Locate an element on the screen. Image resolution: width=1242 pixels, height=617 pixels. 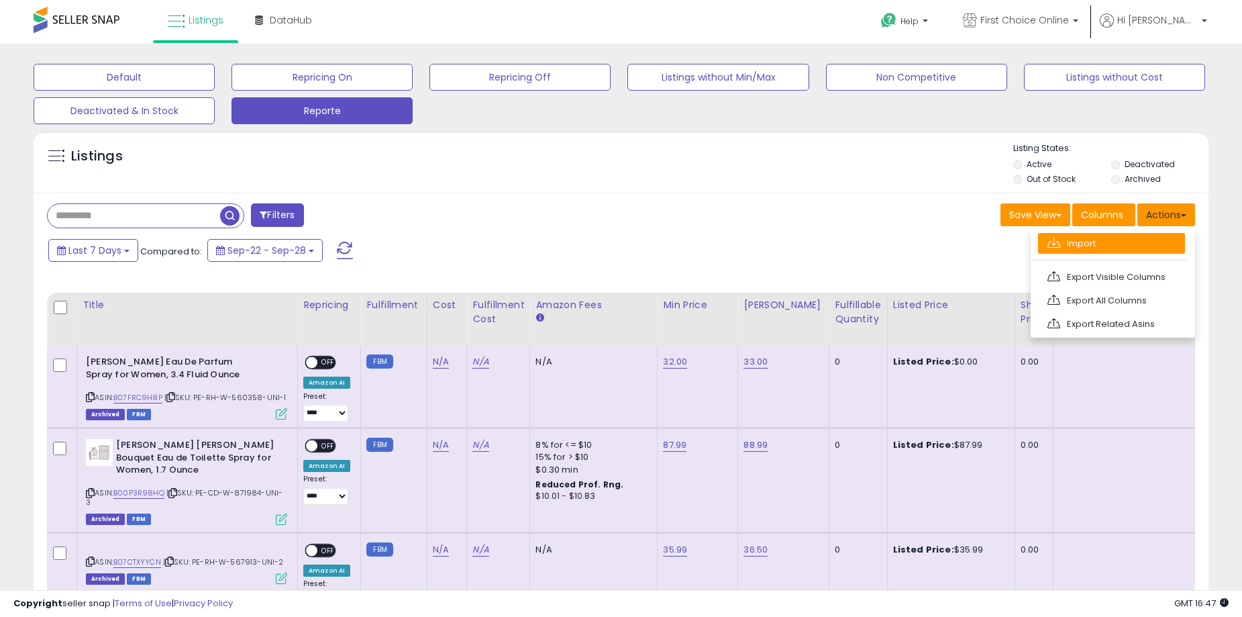
button: Sep-22 - Sep-28 is located at coordinates (265, 250).